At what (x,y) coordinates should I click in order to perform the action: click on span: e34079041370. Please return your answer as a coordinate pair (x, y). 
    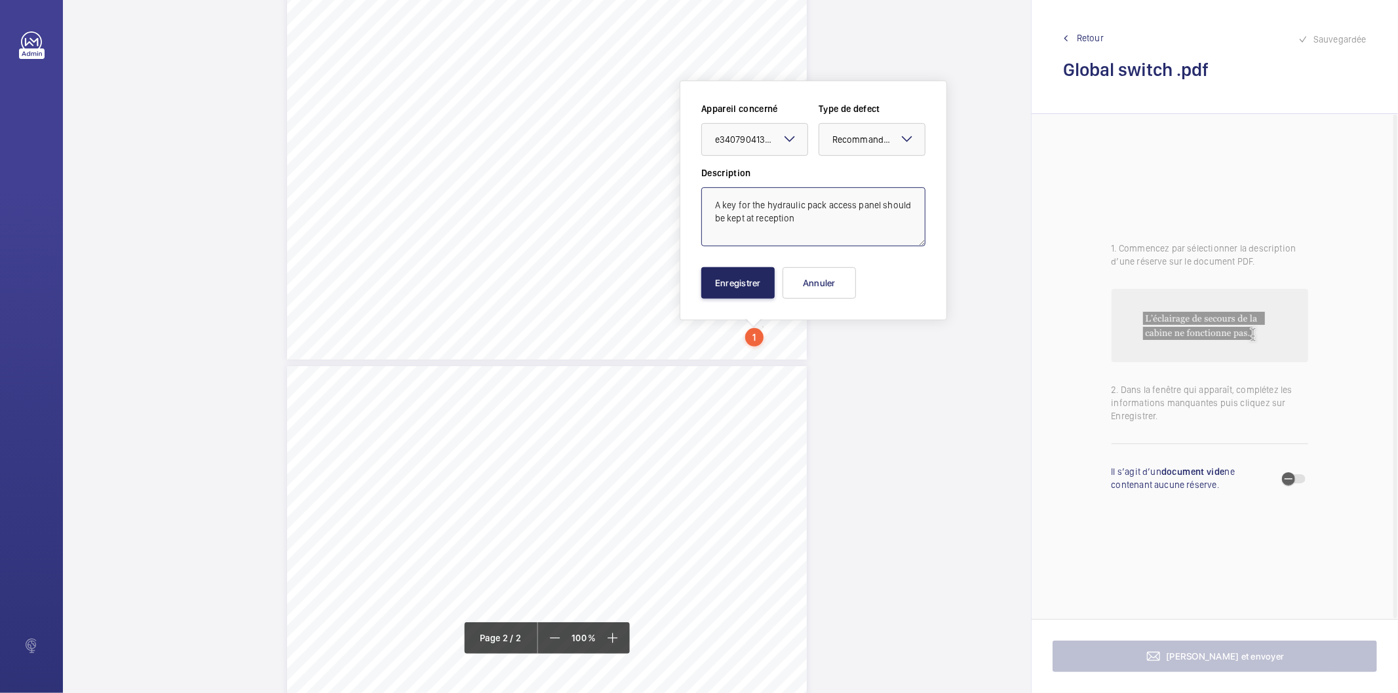
    Looking at the image, I should click on (745, 139).